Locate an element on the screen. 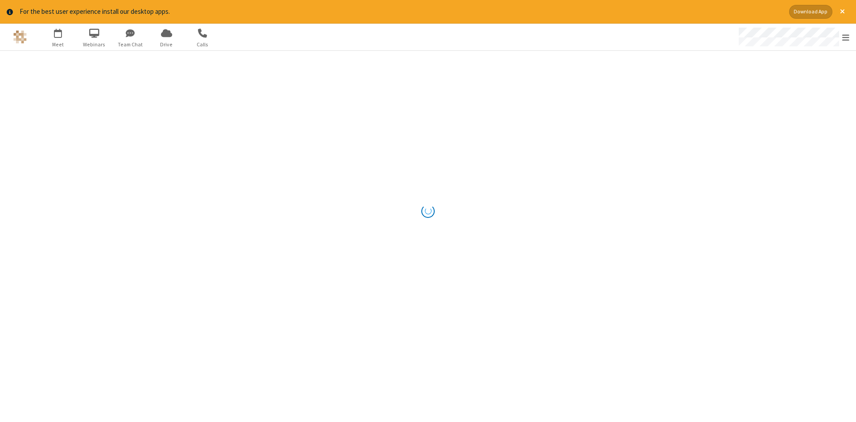  div: Open menu is located at coordinates (793, 37).